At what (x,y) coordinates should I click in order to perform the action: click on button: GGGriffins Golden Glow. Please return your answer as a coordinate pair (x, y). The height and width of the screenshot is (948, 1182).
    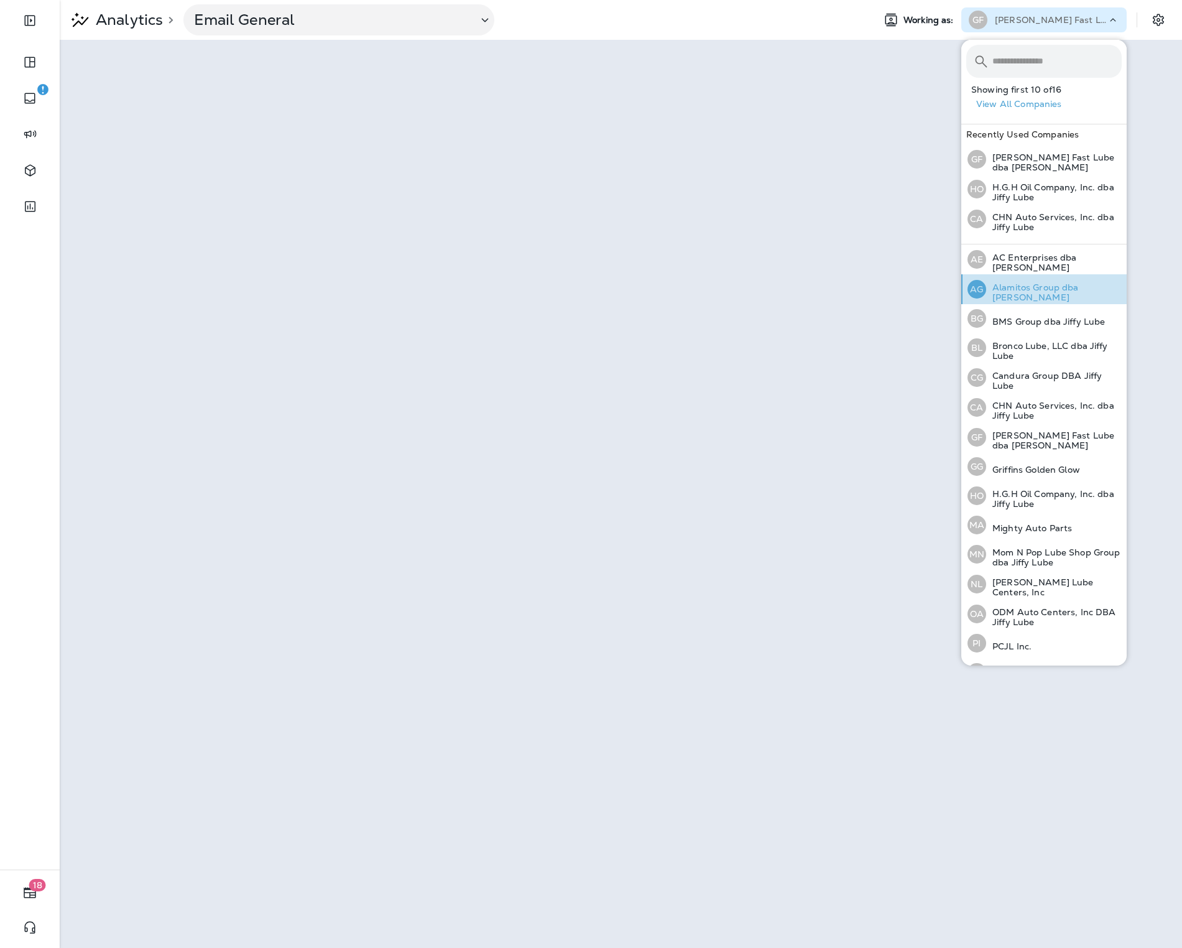
    Looking at the image, I should click on (1044, 466).